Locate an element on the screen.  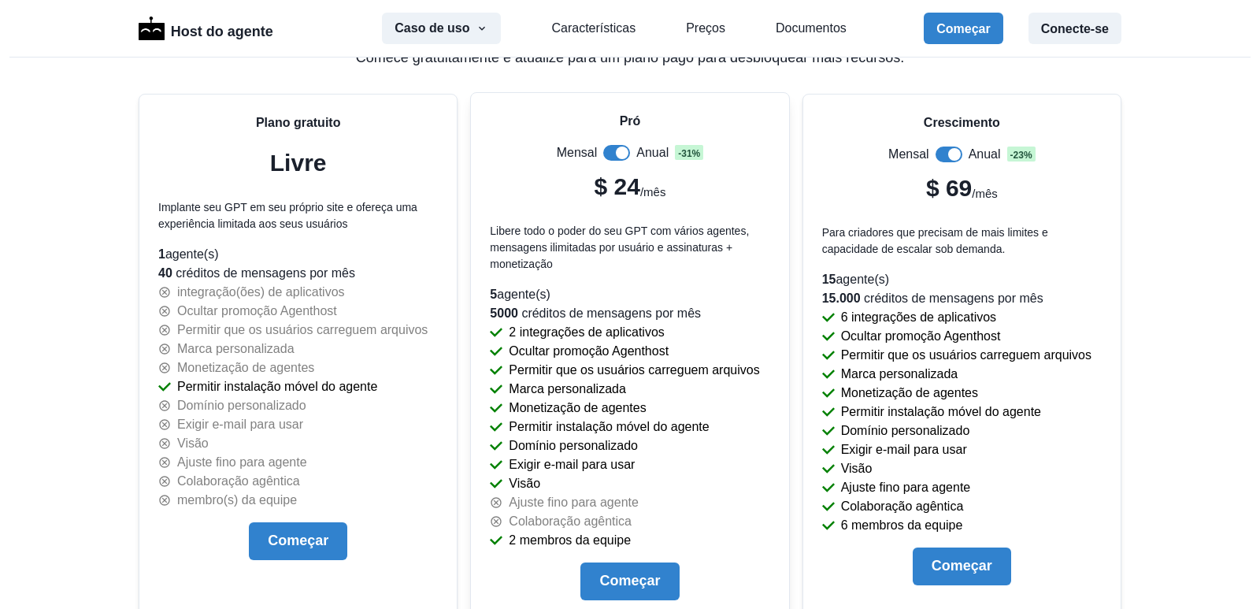
button: Caso de uso is located at coordinates (441, 28).